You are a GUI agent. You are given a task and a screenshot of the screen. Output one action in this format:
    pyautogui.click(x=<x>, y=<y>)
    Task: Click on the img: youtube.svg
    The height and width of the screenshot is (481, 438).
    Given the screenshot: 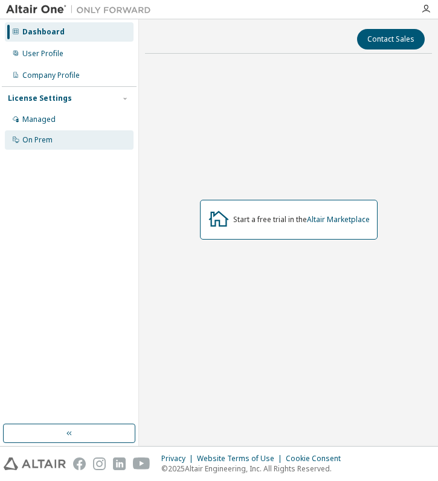 What is the action you would take?
    pyautogui.click(x=141, y=464)
    